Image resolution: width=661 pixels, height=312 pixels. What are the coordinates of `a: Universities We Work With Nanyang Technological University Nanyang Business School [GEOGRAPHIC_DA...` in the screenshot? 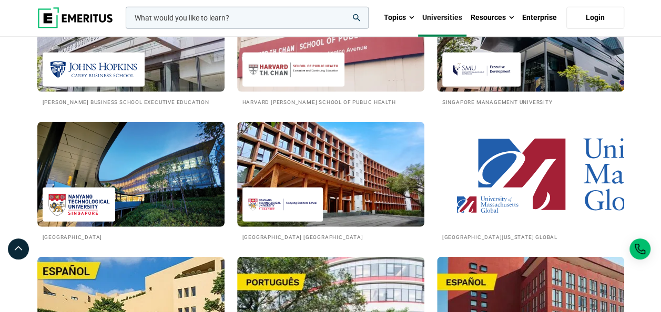 It's located at (331, 181).